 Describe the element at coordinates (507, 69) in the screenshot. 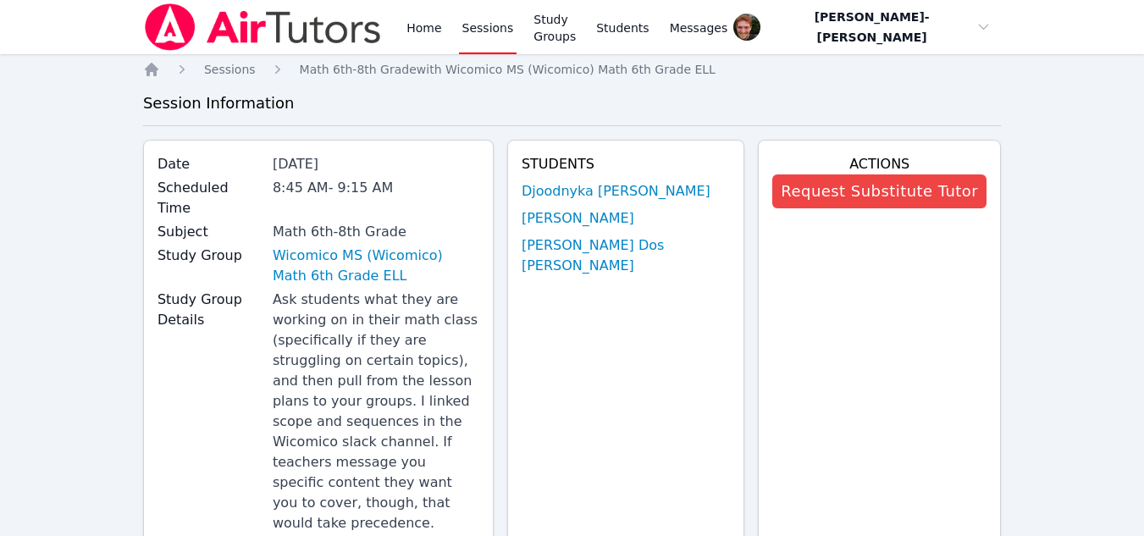

I see `span: Math 6th-8th Grade with Wicomico MS (Wicomico) Math 6th Grade ELL` at that location.